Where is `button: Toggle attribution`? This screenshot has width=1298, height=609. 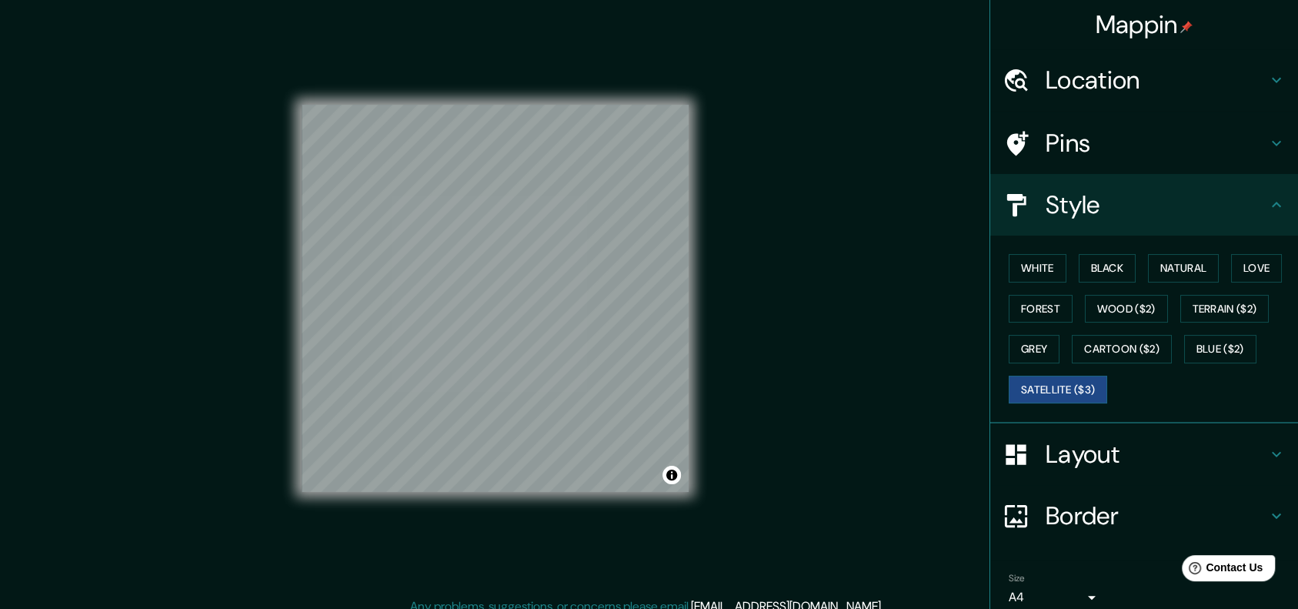
button: Toggle attribution is located at coordinates (672, 475).